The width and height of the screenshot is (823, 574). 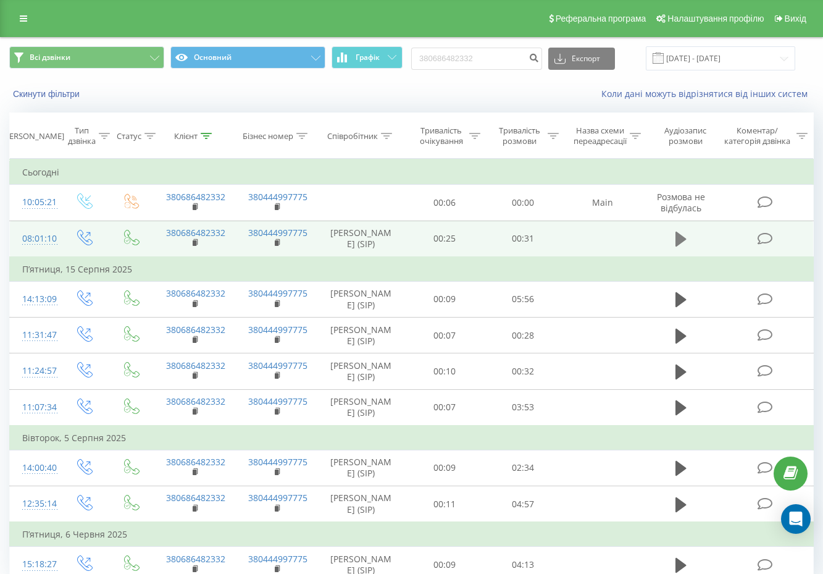 I want to click on td: 00:06, so click(x=444, y=203).